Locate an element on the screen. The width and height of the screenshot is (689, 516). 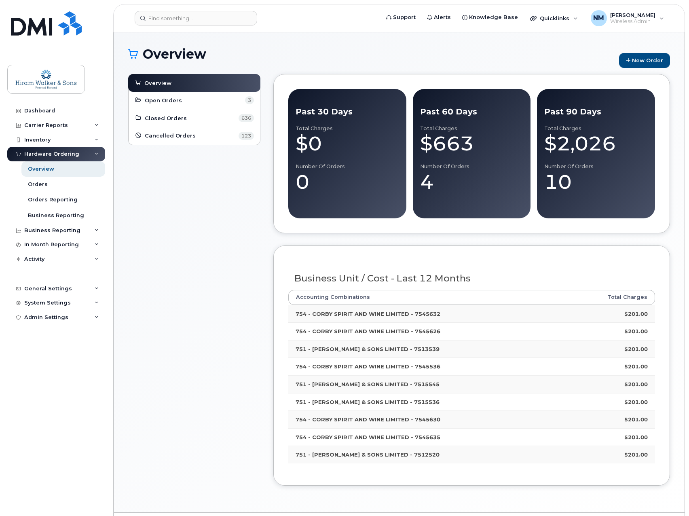
span: 3 is located at coordinates (249, 100).